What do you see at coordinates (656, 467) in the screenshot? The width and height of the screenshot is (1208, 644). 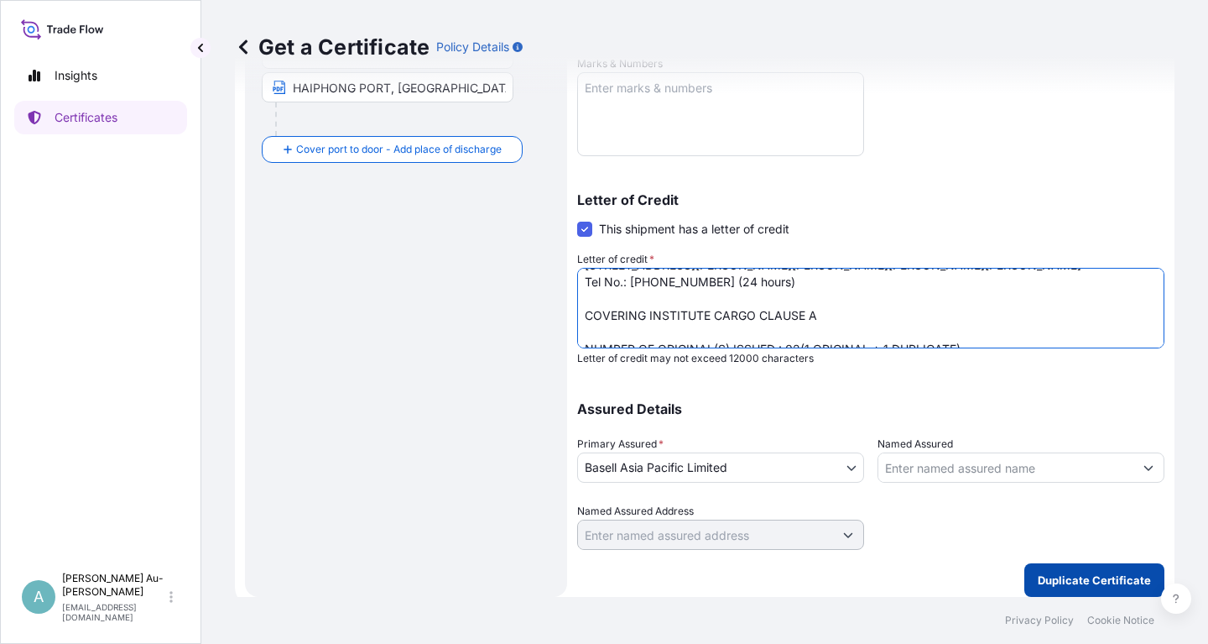 I see `span: Basell Asia Pacific Limited` at bounding box center [656, 467].